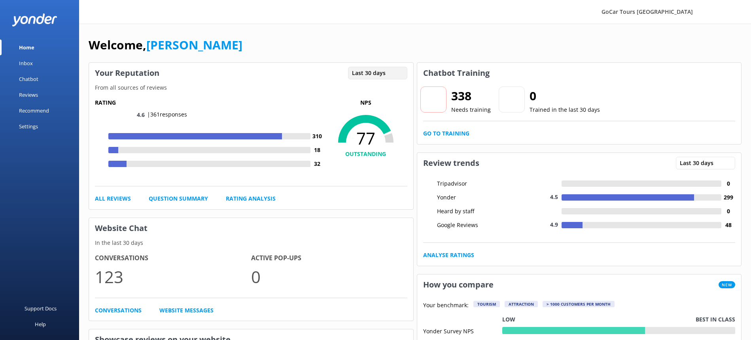  Describe the element at coordinates (26, 47) in the screenshot. I see `div: Home` at that location.